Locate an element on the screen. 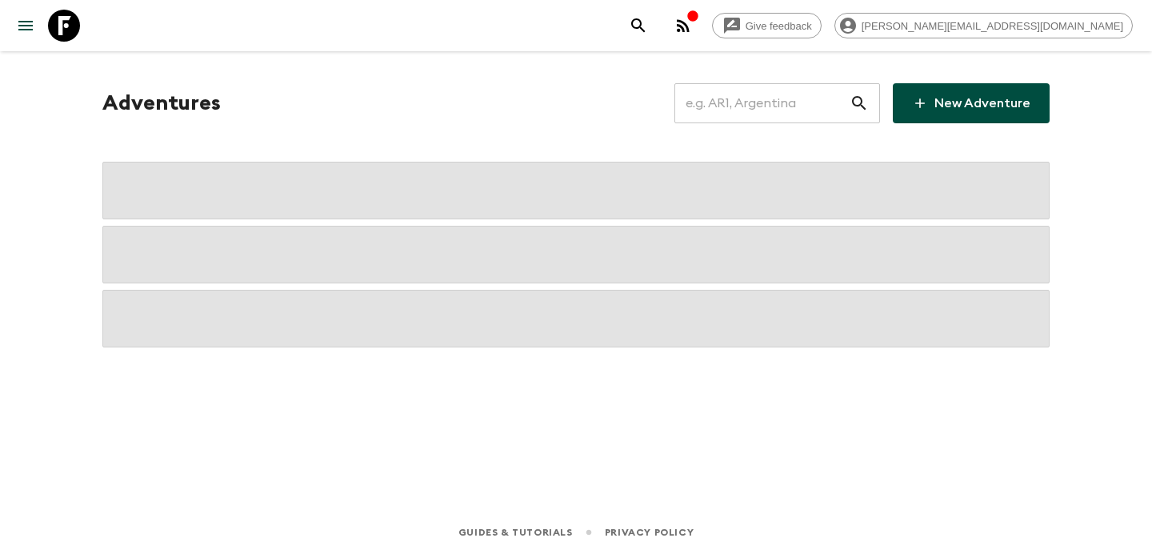 The width and height of the screenshot is (1152, 554). a: New Adventure is located at coordinates (972, 103).